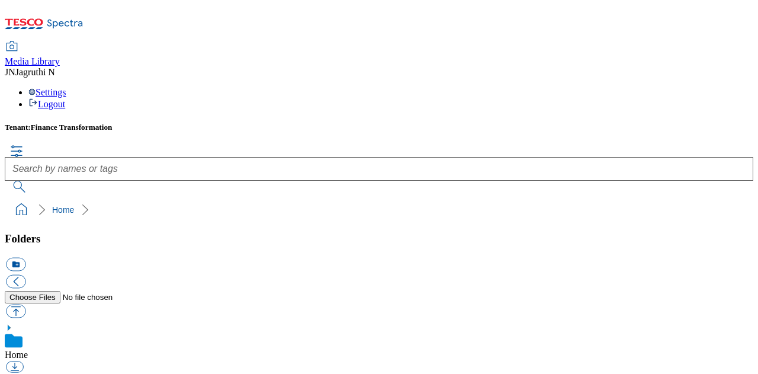 The height and width of the screenshot is (374, 758). What do you see at coordinates (21, 210) in the screenshot?
I see `a: home` at bounding box center [21, 210].